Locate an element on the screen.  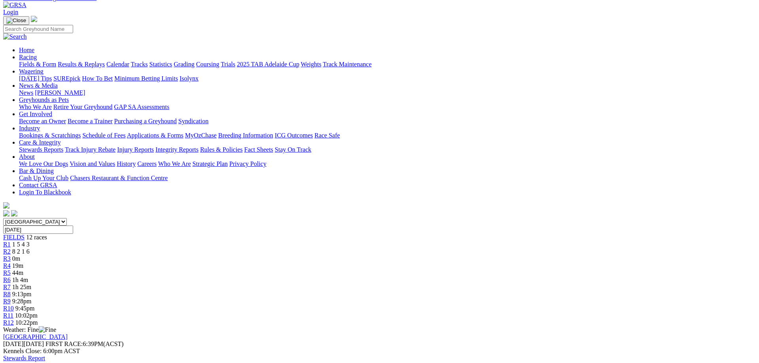
a: Race Safe is located at coordinates (327, 135).